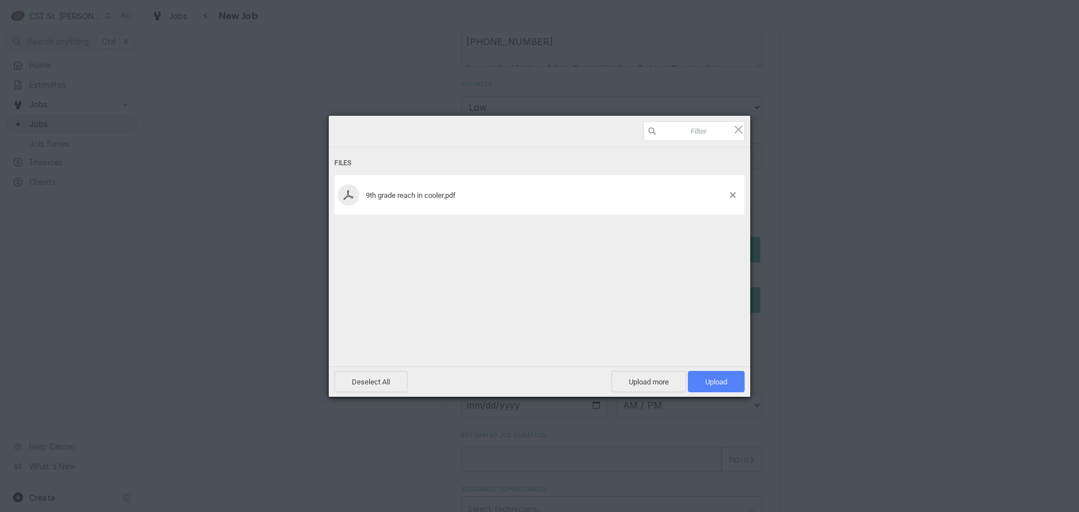 The width and height of the screenshot is (1079, 512). Describe the element at coordinates (411, 195) in the screenshot. I see `span: 9th grade reach in cooler.pdf` at that location.